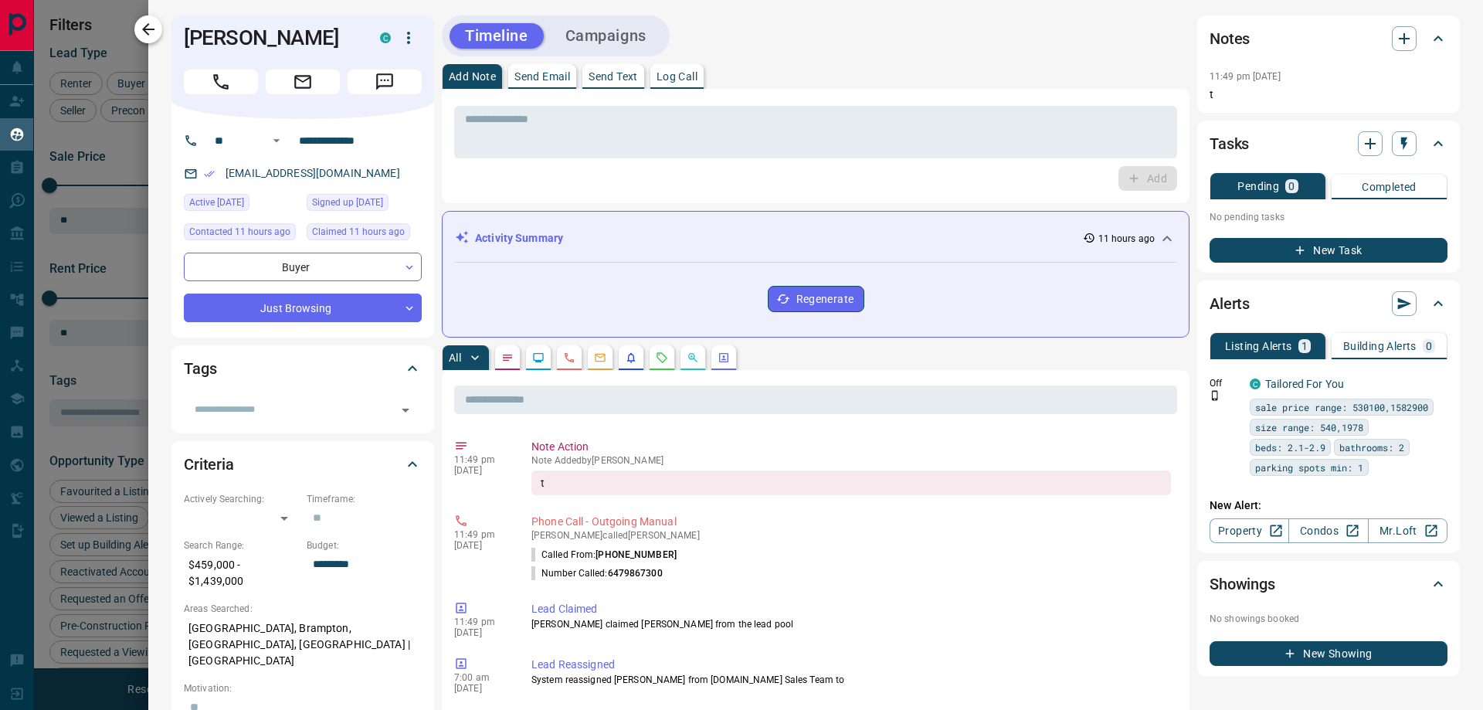 The height and width of the screenshot is (710, 1483). What do you see at coordinates (1309, 467) in the screenshot?
I see `span: parking spots min: 1` at bounding box center [1309, 467].